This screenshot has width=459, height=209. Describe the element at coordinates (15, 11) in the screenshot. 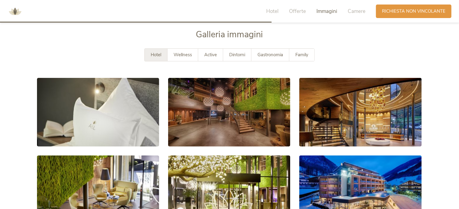

I see `img: AMONTI & LUNARIS Wellnessresort` at that location.